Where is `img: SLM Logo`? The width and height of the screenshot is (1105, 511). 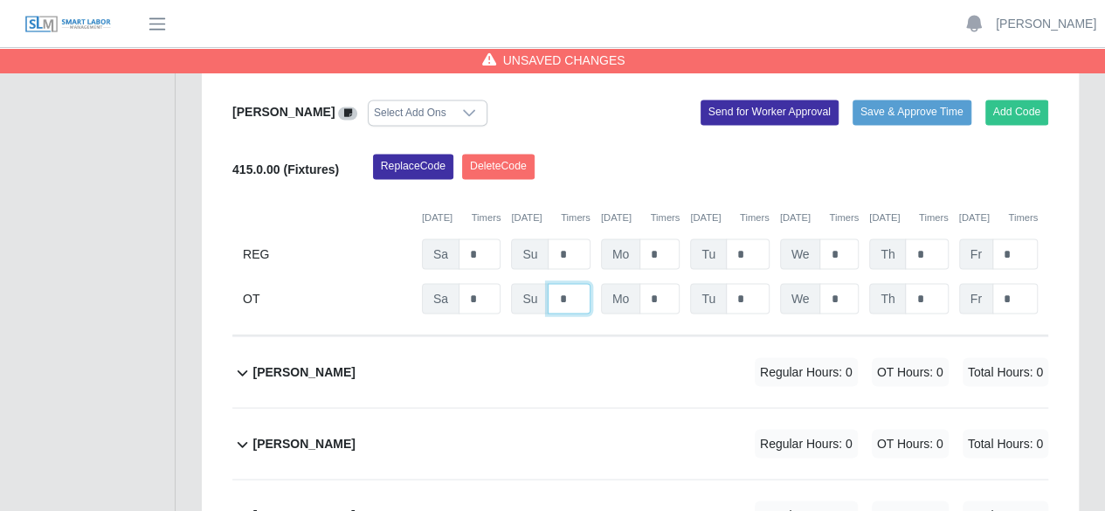
img: SLM Logo is located at coordinates (68, 24).